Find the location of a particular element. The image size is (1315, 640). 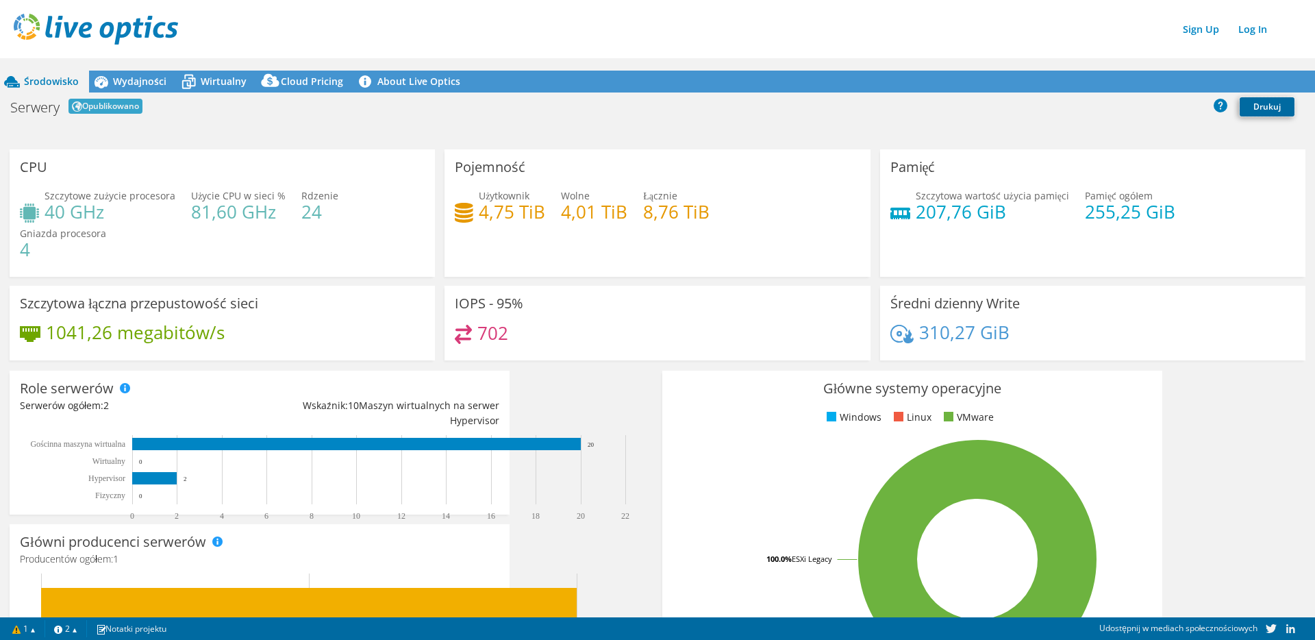

h4: 8,76 TiB is located at coordinates (676, 212).